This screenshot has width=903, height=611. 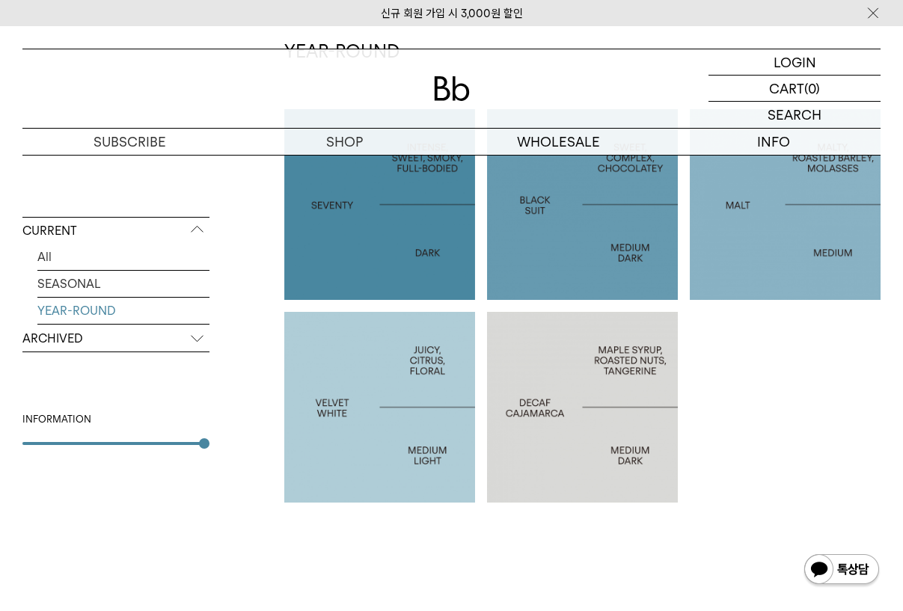 What do you see at coordinates (795, 62) in the screenshot?
I see `a: LOGIN` at bounding box center [795, 62].